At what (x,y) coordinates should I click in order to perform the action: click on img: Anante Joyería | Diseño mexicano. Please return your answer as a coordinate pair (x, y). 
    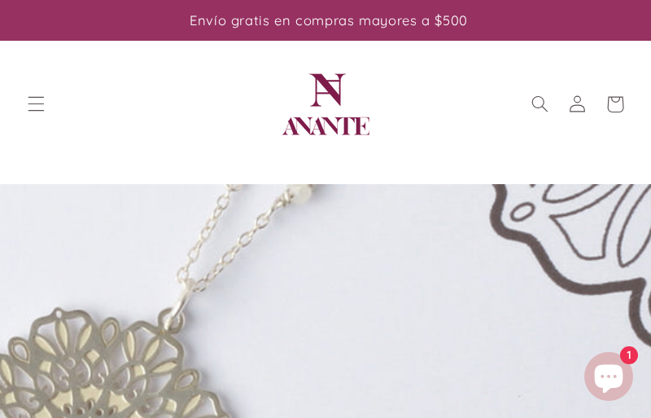
    Looking at the image, I should click on (326, 104).